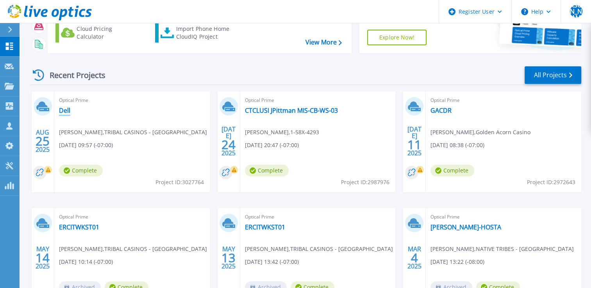 Image resolution: width=591 pixels, height=288 pixels. Describe the element at coordinates (43, 141) in the screenshot. I see `div: AUG 2025` at that location.